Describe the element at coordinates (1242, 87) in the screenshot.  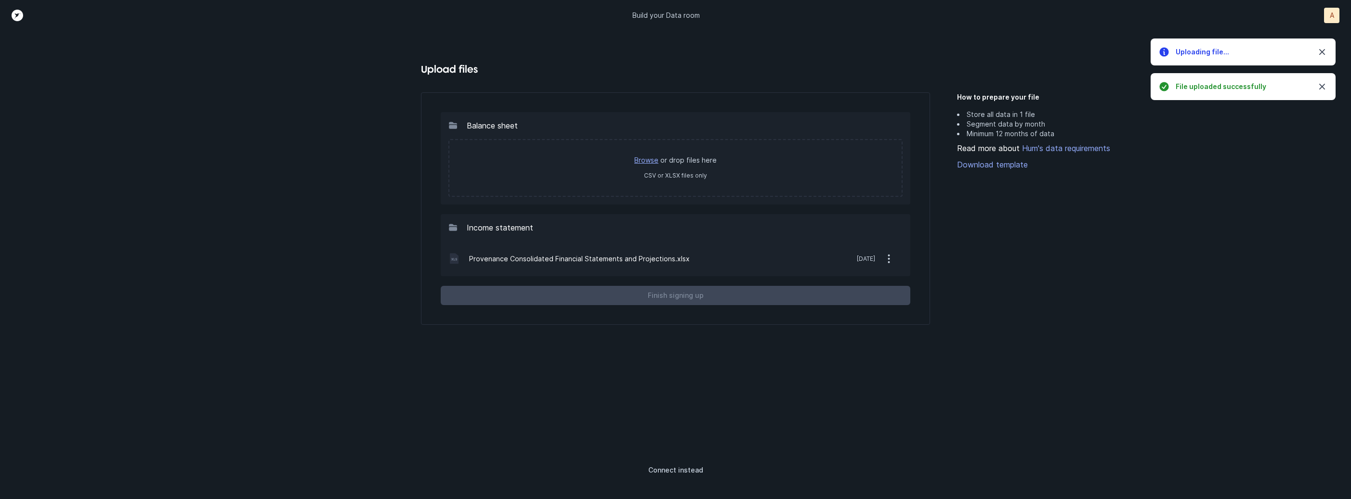
I see `h5: File uploaded successfully` at that location.